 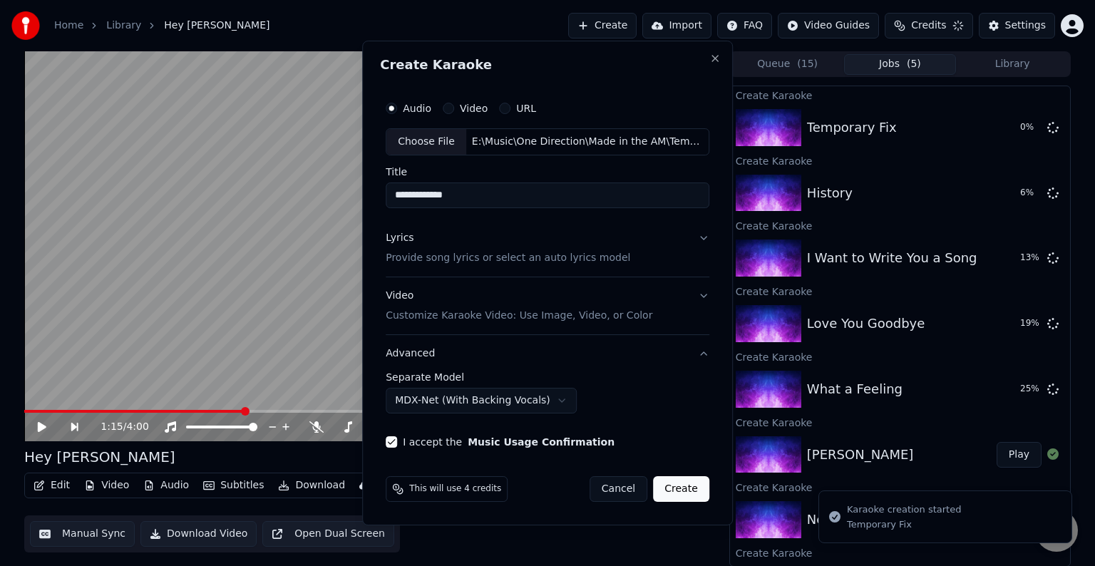 What do you see at coordinates (519, 306) in the screenshot?
I see `div: Video` at bounding box center [519, 306].